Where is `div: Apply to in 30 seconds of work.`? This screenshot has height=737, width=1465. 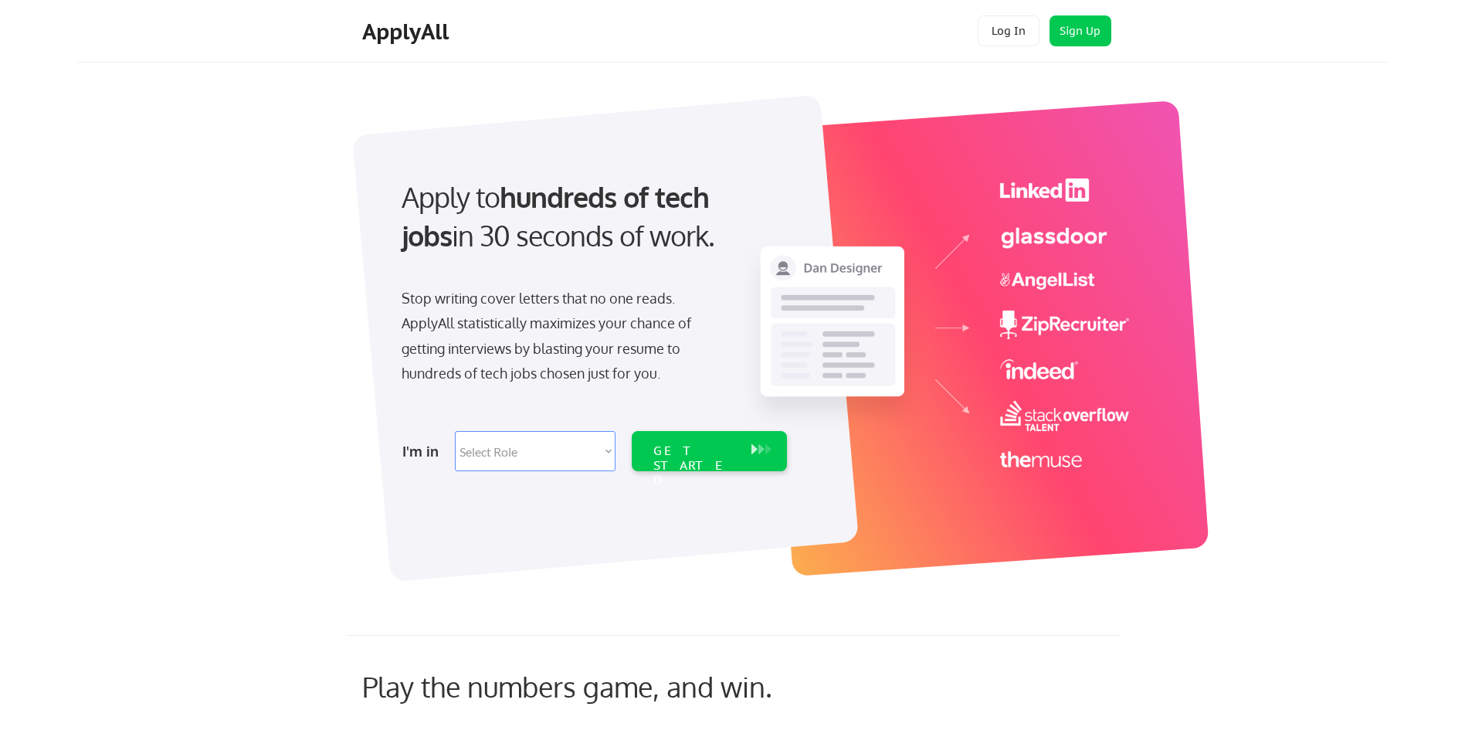 div: Apply to in 30 seconds of work. is located at coordinates (591, 216).